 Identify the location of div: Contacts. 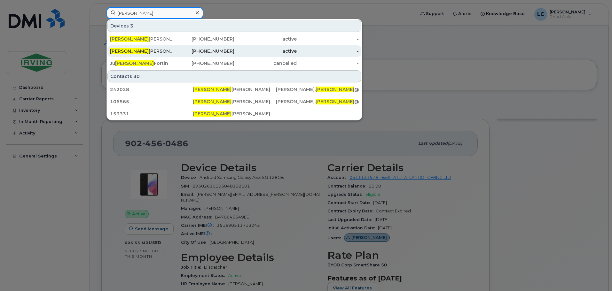
(234, 76).